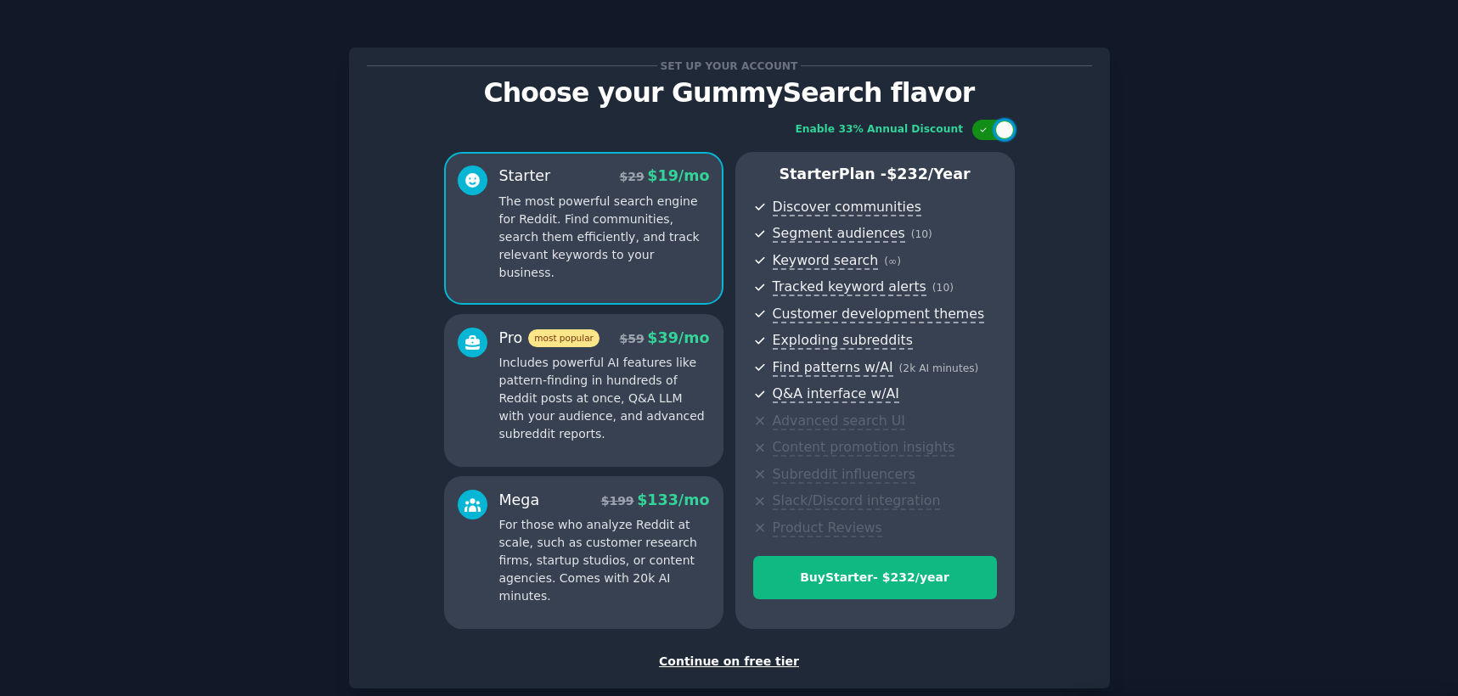 The width and height of the screenshot is (1458, 696). I want to click on span: $ 59, so click(632, 339).